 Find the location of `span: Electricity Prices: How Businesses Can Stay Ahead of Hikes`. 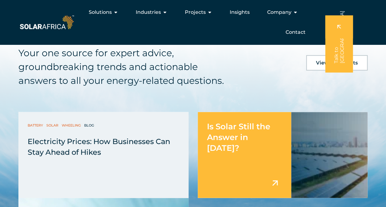

span: Electricity Prices: How Businesses Can Stay Ahead of Hikes is located at coordinates (99, 147).